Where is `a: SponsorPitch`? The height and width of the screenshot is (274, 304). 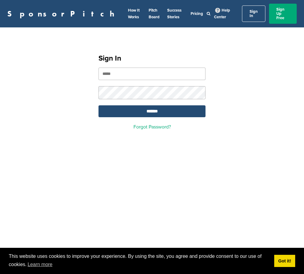 a: SponsorPitch is located at coordinates (63, 14).